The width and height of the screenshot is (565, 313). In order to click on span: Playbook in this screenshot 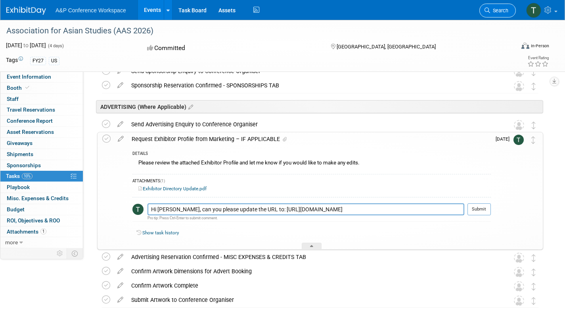, I will do `click(18, 187)`.